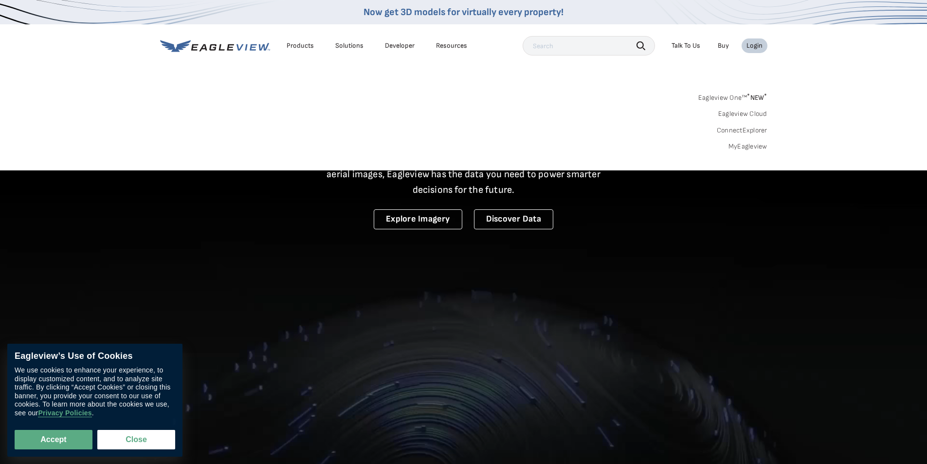  I want to click on a: Discover Data, so click(513, 219).